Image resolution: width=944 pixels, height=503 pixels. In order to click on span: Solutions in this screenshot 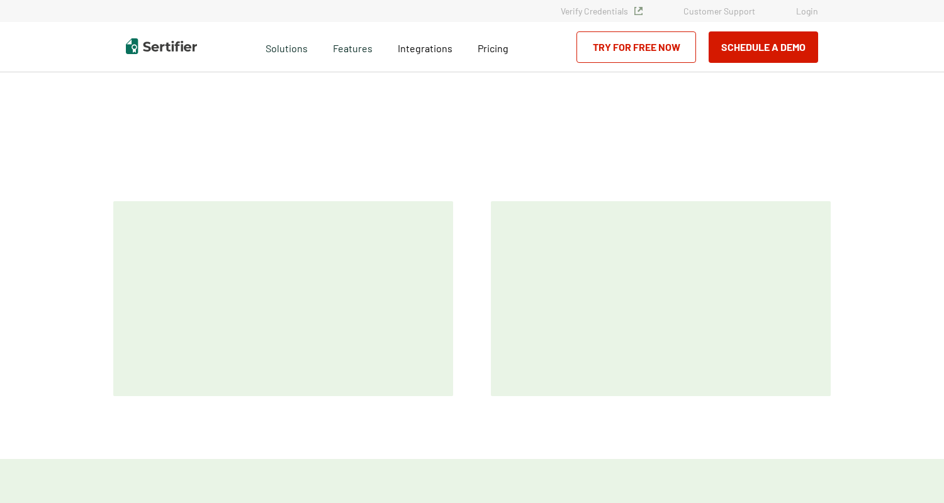, I will do `click(286, 47)`.